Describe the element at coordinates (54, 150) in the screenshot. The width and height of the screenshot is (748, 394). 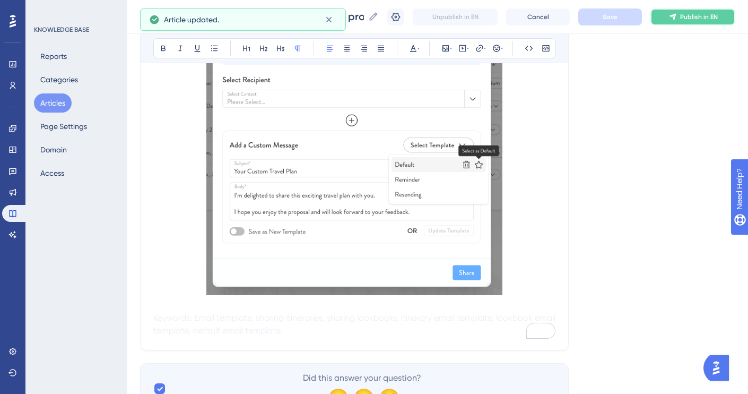
I see `button: Domain` at that location.